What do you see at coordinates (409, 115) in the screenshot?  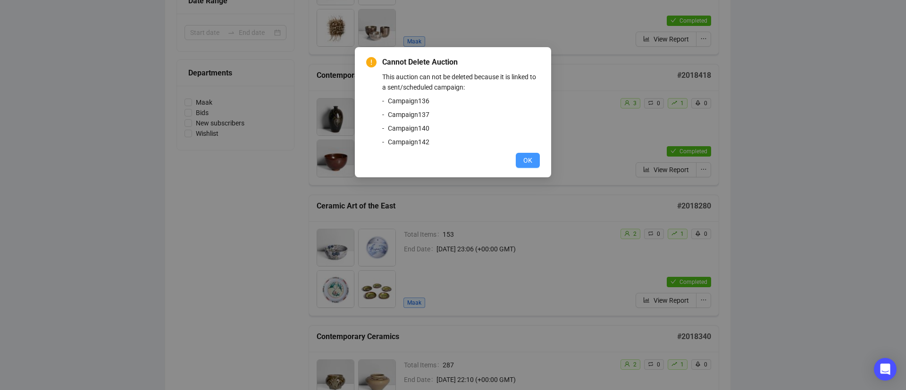 I see `div: Campaign 137` at bounding box center [409, 115].